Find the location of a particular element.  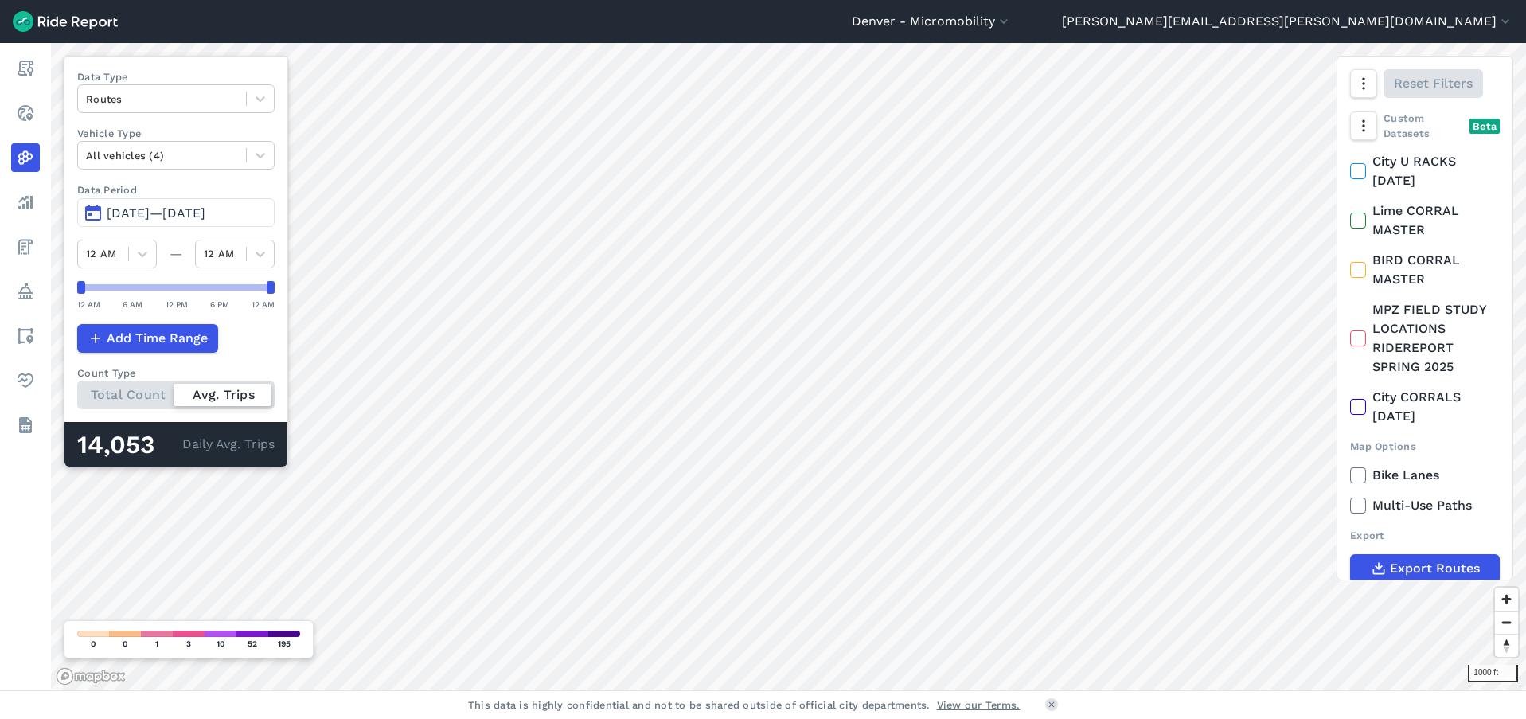

div: Export is located at coordinates (1425, 535).